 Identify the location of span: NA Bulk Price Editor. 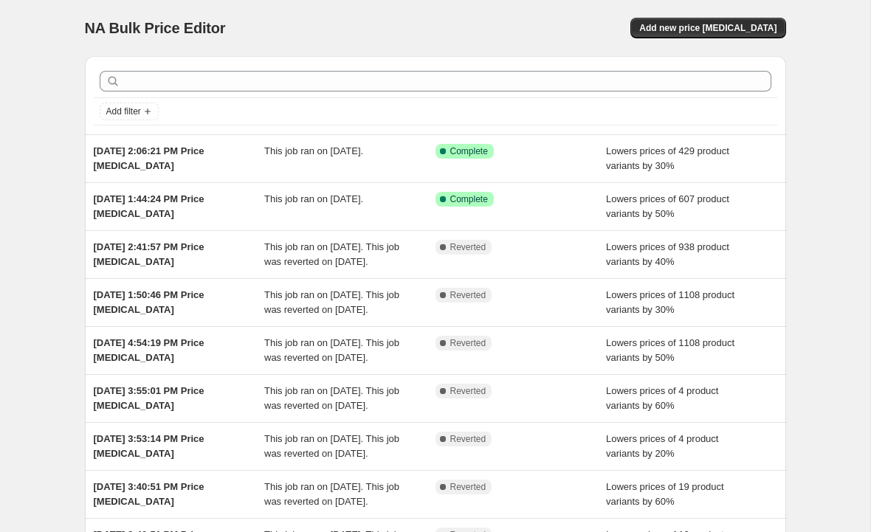
(155, 28).